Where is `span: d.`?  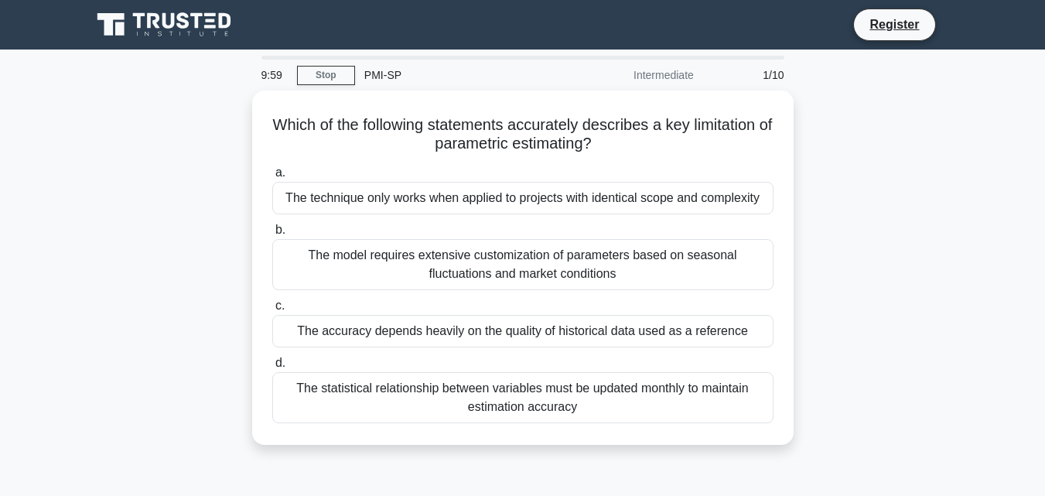 span: d. is located at coordinates (280, 362).